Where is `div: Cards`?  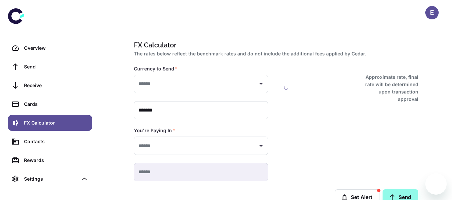 div: Cards is located at coordinates (56, 104).